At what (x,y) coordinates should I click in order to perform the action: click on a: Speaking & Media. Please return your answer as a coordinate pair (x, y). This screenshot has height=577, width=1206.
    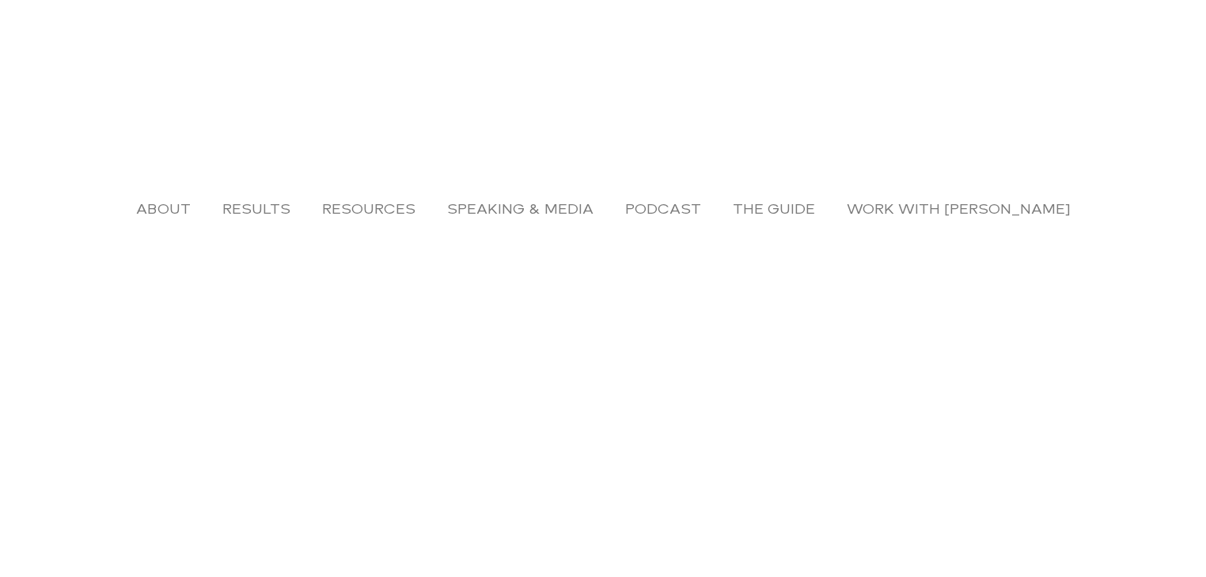
    Looking at the image, I should click on (520, 209).